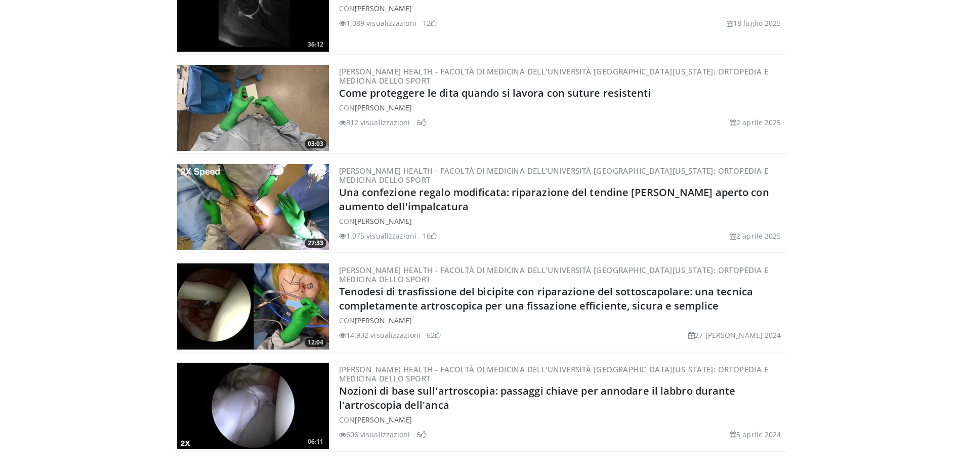 The image size is (962, 462). I want to click on font: 812 visualizzazioni, so click(378, 122).